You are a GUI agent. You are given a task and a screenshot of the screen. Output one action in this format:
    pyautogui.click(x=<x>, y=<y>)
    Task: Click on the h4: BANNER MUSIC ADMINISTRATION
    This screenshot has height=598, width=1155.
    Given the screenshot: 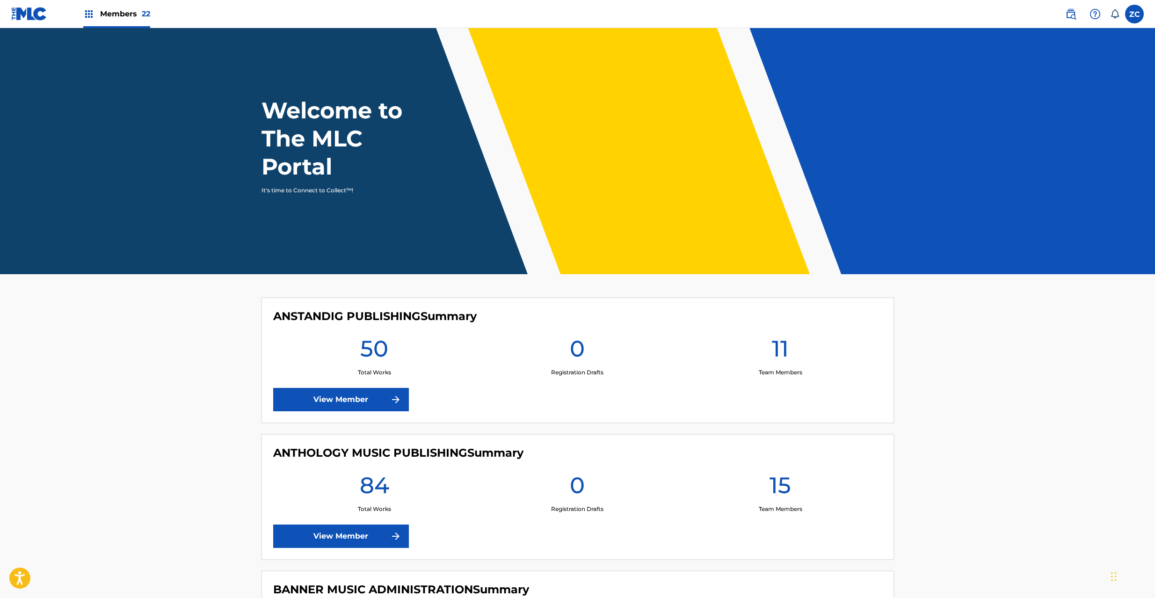 What is the action you would take?
    pyautogui.click(x=401, y=589)
    